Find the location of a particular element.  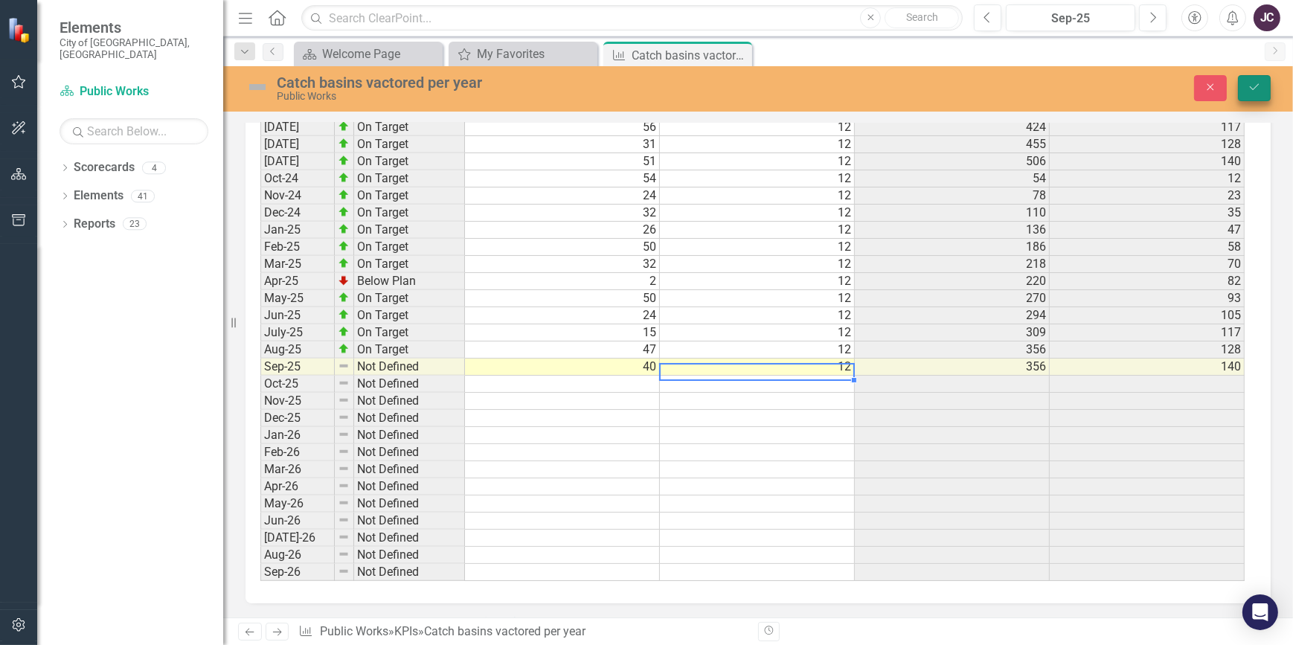

td: Jan-26 is located at coordinates (298, 435).